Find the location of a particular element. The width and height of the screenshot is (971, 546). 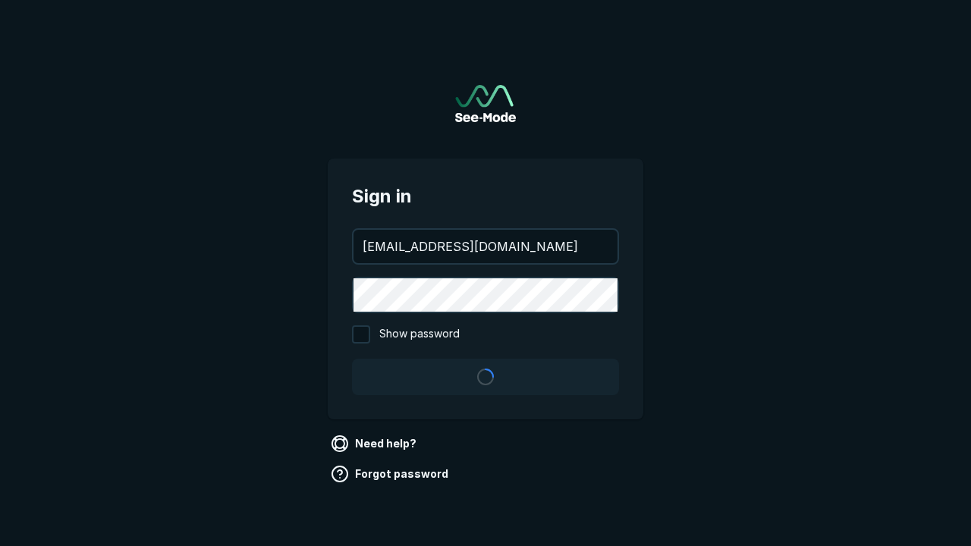

input: your@email.com is located at coordinates (486, 247).